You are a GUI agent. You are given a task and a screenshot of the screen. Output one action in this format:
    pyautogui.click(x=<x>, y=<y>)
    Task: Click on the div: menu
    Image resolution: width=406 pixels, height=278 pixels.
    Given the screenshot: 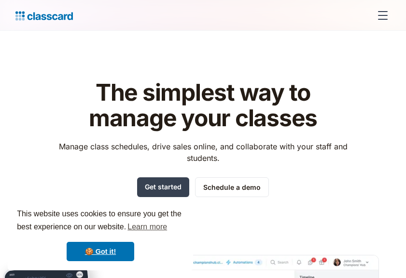 What is the action you would take?
    pyautogui.click(x=381, y=15)
    